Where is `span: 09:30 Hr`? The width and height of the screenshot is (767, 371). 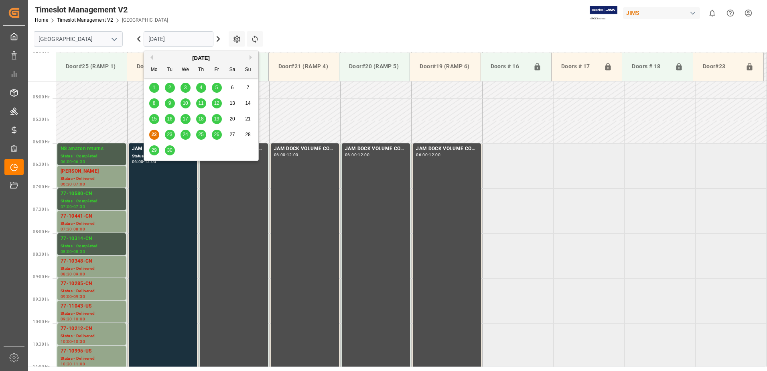 span: 09:30 Hr is located at coordinates (41, 299).